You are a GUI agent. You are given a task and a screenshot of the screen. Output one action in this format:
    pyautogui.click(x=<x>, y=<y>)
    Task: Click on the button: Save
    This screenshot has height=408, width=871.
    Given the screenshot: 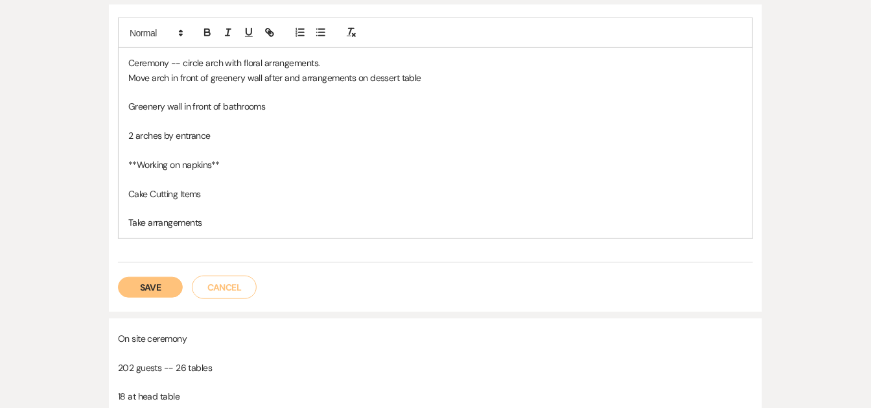 What is the action you would take?
    pyautogui.click(x=150, y=287)
    